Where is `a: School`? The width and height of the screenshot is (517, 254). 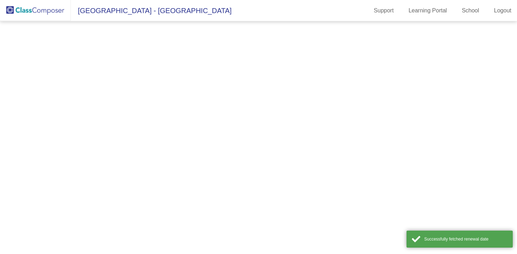
a: School is located at coordinates (470, 11).